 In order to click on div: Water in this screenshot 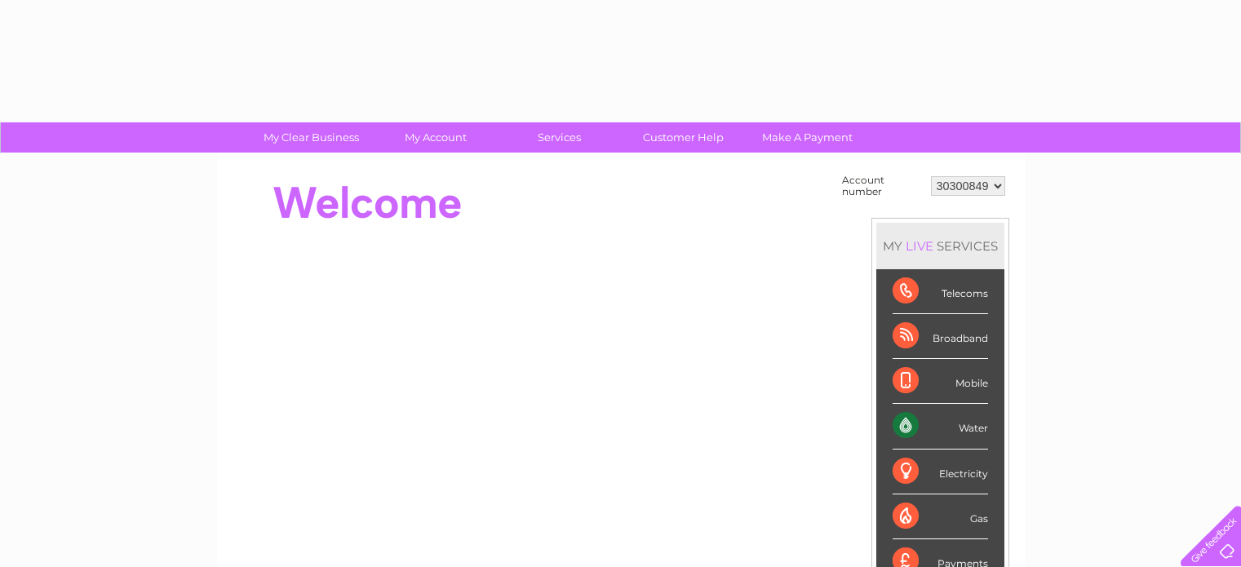, I will do `click(940, 426)`.